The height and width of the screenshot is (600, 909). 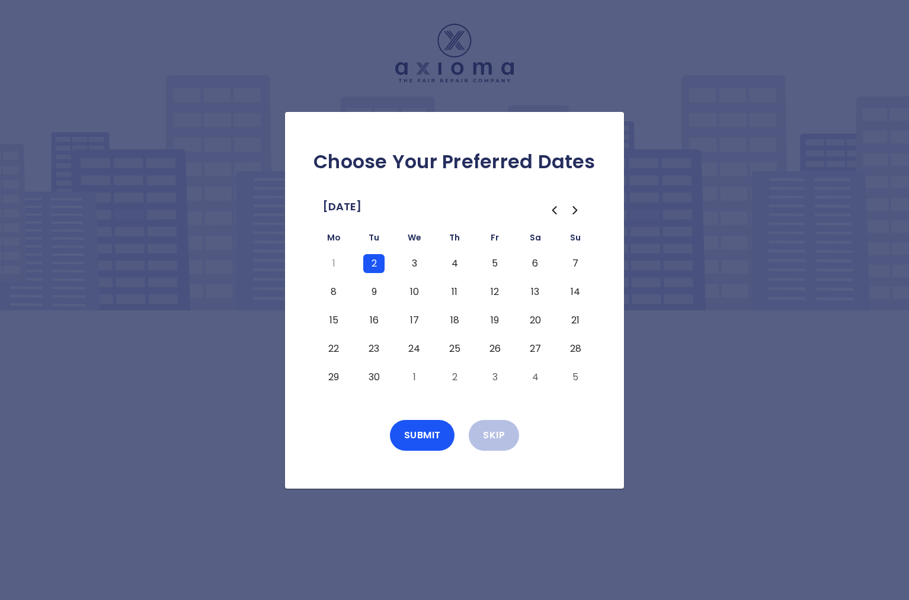 I want to click on th: Friday, so click(x=495, y=240).